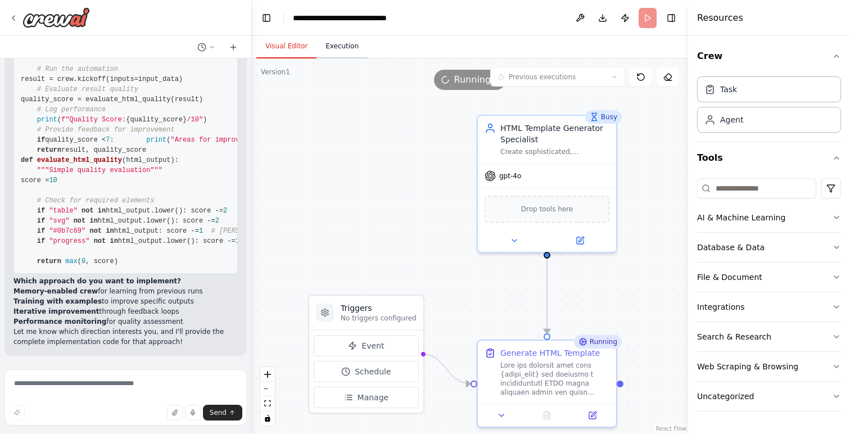 This screenshot has height=434, width=850. I want to click on span: {quality_score}, so click(156, 120).